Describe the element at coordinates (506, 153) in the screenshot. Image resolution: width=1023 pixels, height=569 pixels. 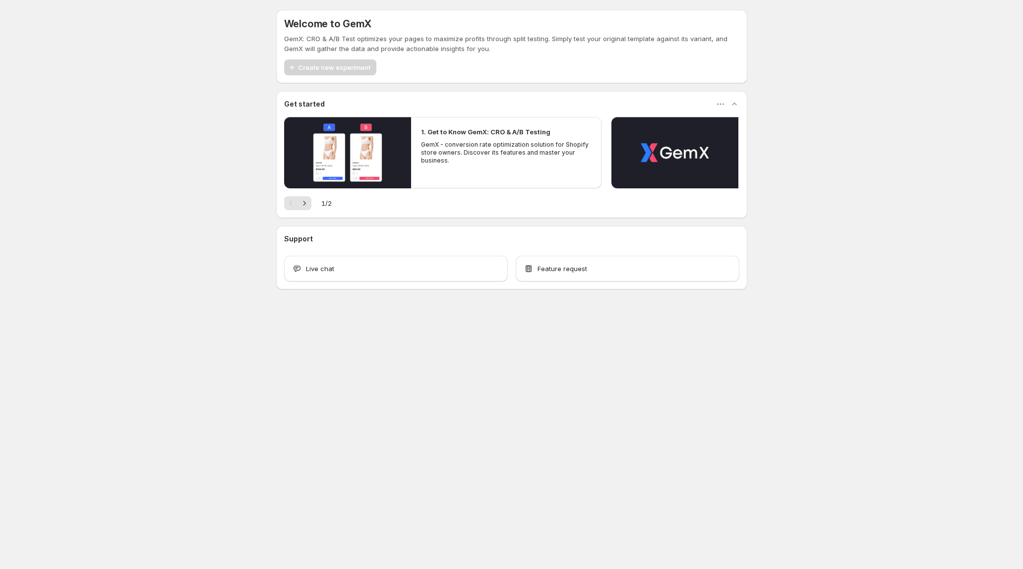
I see `p: GemX - conversion rate optimization solution for Shopify store owners. Discover its features and ...` at that location.